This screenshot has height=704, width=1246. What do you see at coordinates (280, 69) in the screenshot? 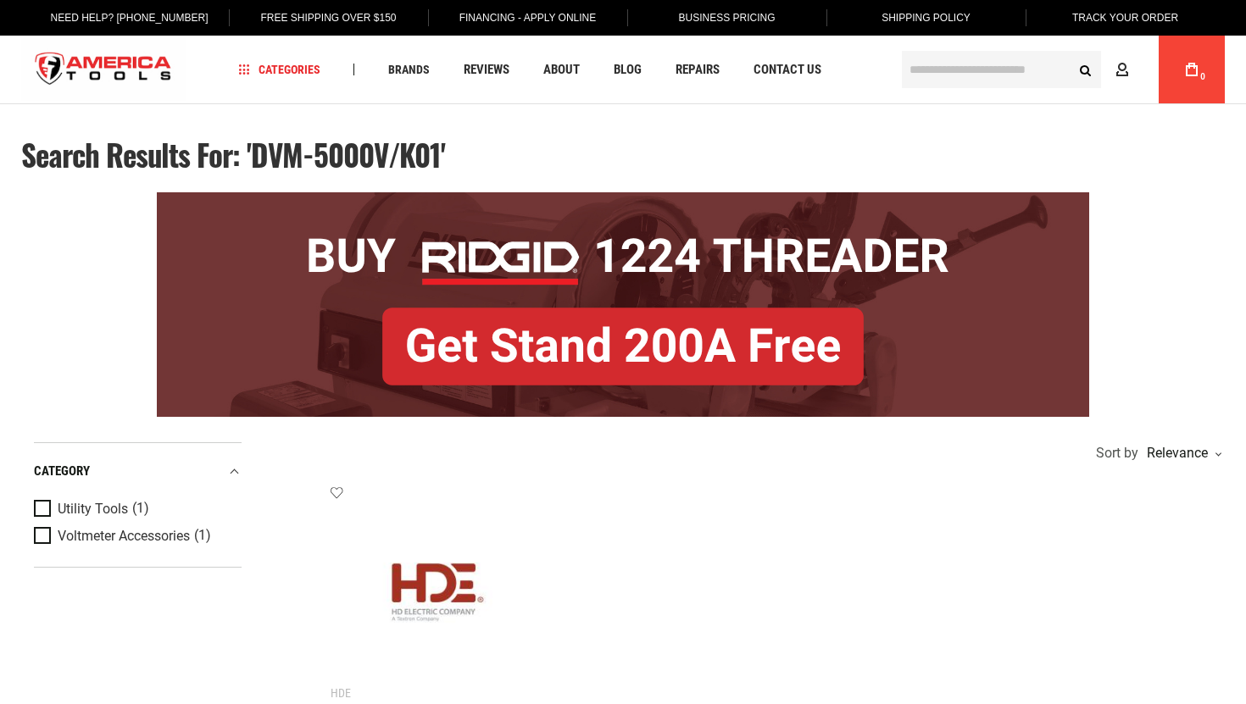
I see `span: Categories` at bounding box center [280, 69].